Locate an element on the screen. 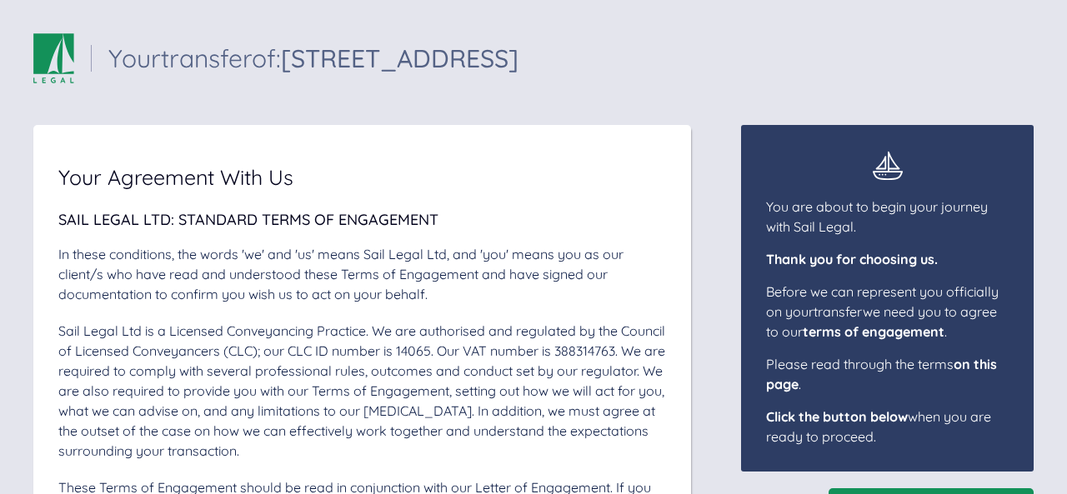  span: Thank you for choosing us. is located at coordinates (852, 259).